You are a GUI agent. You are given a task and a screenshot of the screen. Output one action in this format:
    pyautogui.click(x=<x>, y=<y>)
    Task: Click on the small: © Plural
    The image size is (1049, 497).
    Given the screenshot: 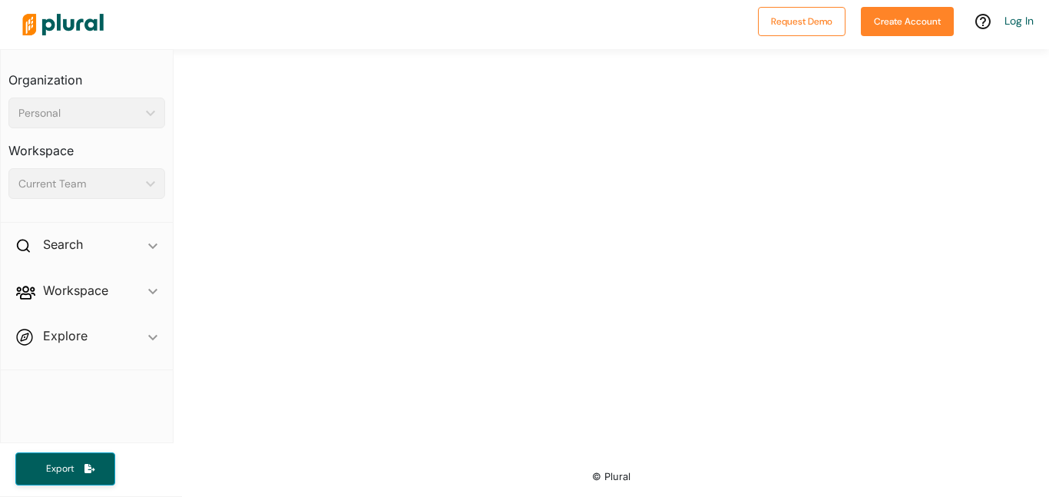 What is the action you would take?
    pyautogui.click(x=611, y=476)
    